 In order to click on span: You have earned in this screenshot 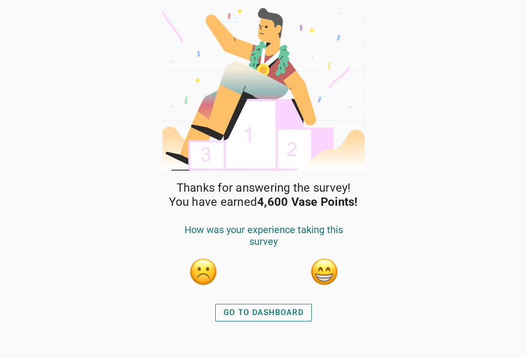, I will do `click(263, 202)`.